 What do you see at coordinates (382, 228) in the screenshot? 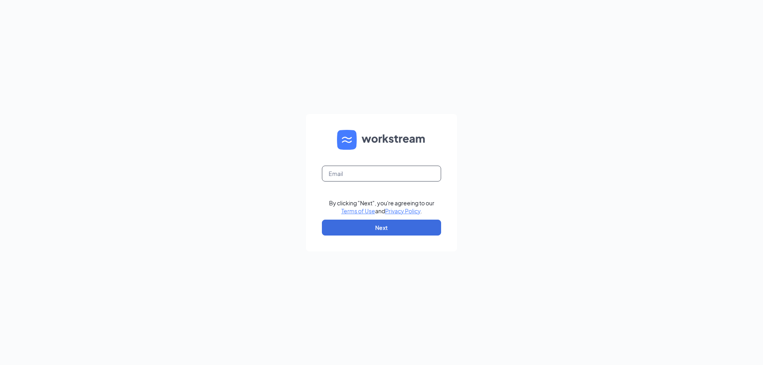
I see `button: Next` at bounding box center [382, 228].